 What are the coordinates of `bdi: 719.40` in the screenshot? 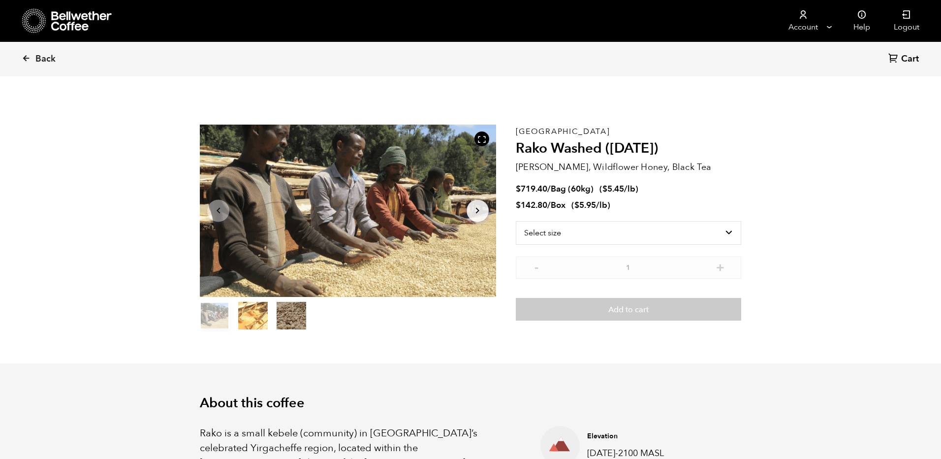 It's located at (532, 189).